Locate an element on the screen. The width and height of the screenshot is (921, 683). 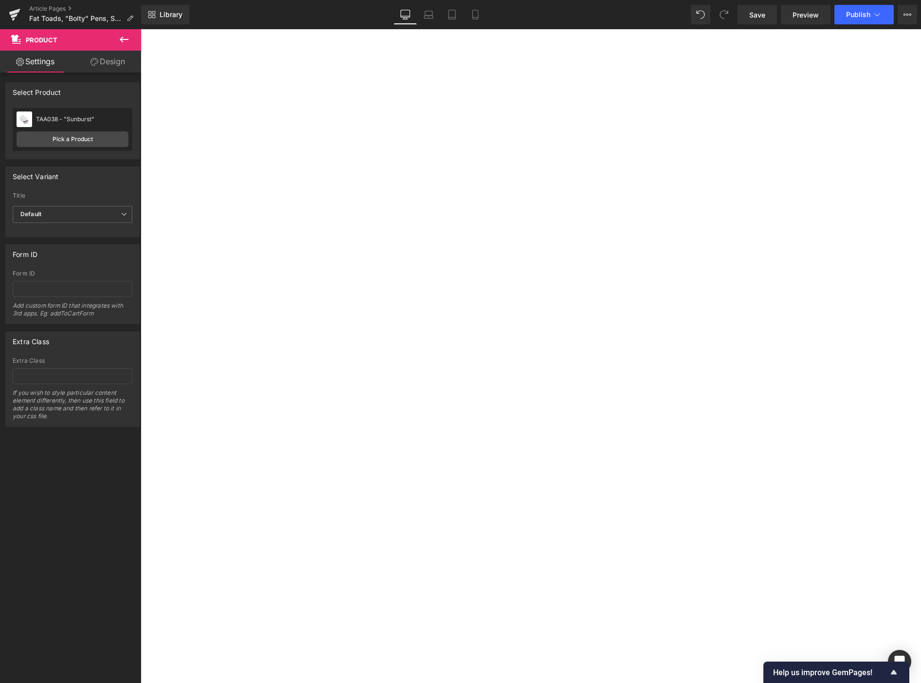
div: Select Variant is located at coordinates (36, 174).